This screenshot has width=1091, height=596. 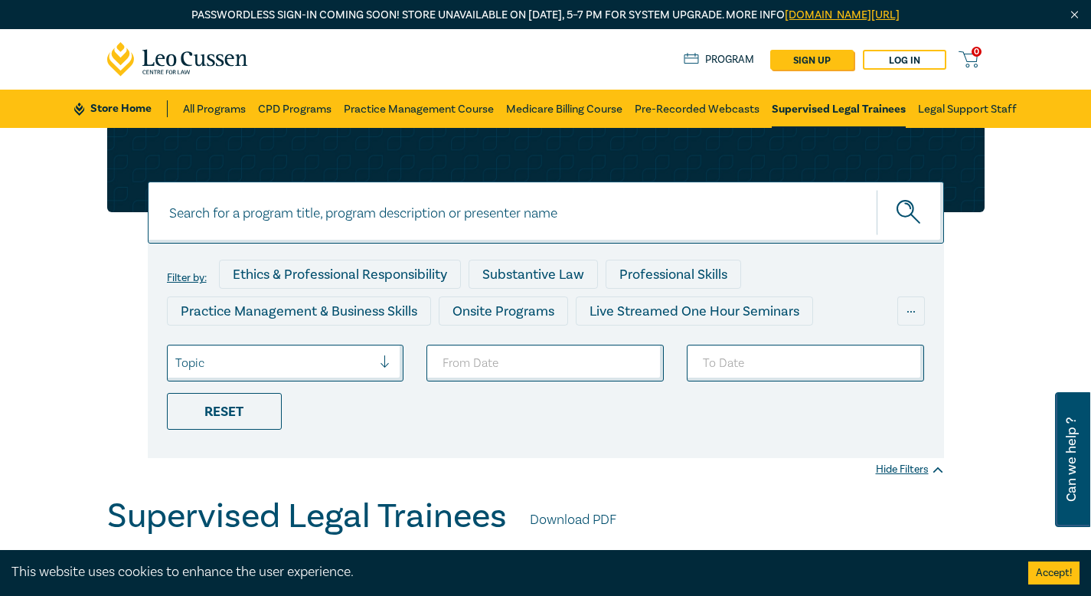 I want to click on span: 0, so click(x=977, y=51).